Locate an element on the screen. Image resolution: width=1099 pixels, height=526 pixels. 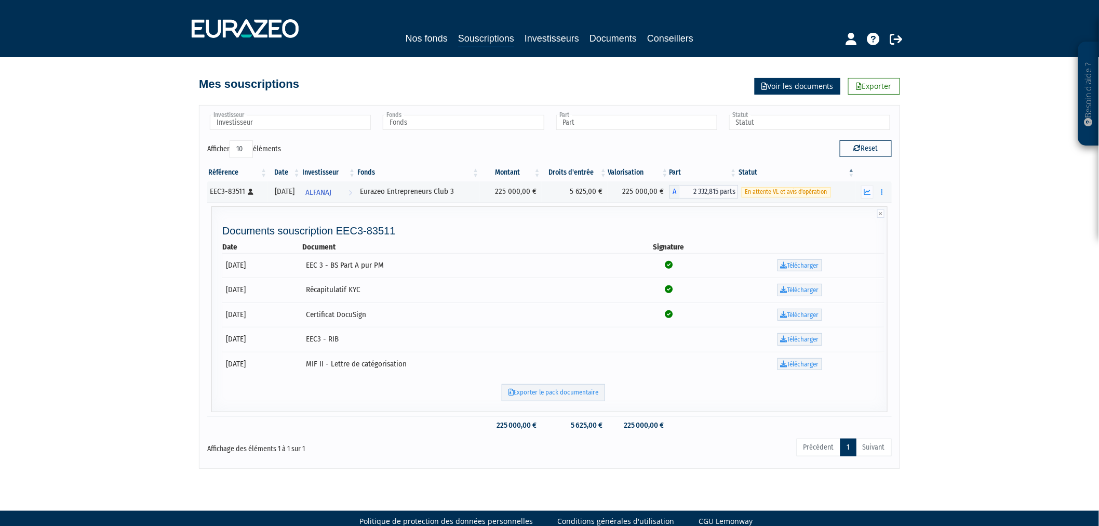
th: Date: activer pour trier la colonne par ordre croissant is located at coordinates (285, 172).